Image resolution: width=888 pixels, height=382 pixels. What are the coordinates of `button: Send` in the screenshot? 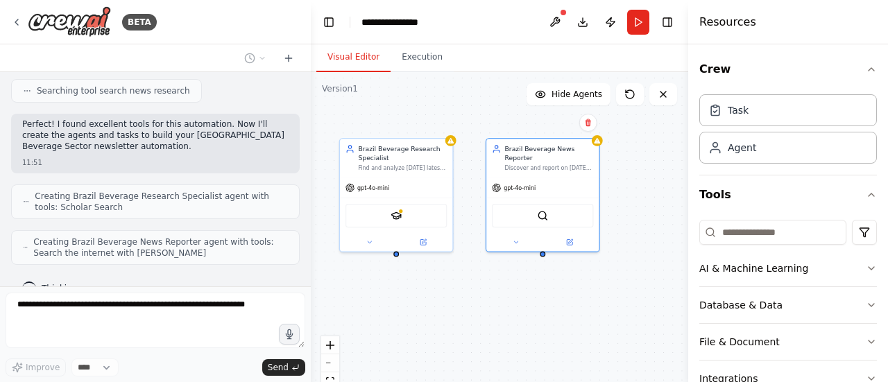 It's located at (284, 368).